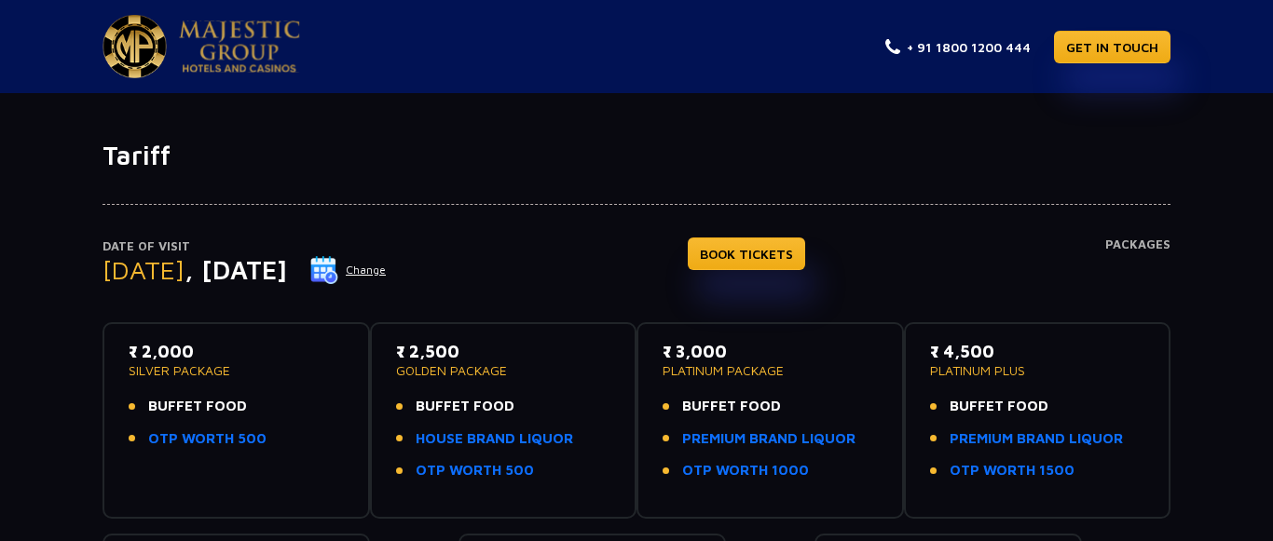  Describe the element at coordinates (348, 270) in the screenshot. I see `button: Change` at that location.